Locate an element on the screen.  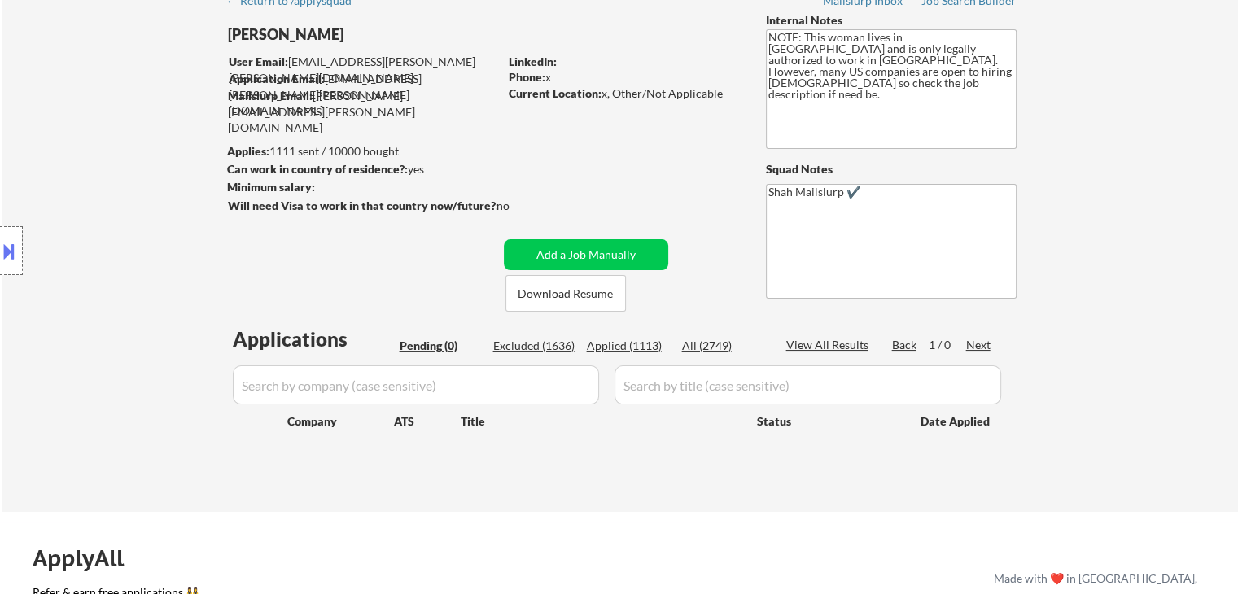
div: Applications is located at coordinates (313, 339).